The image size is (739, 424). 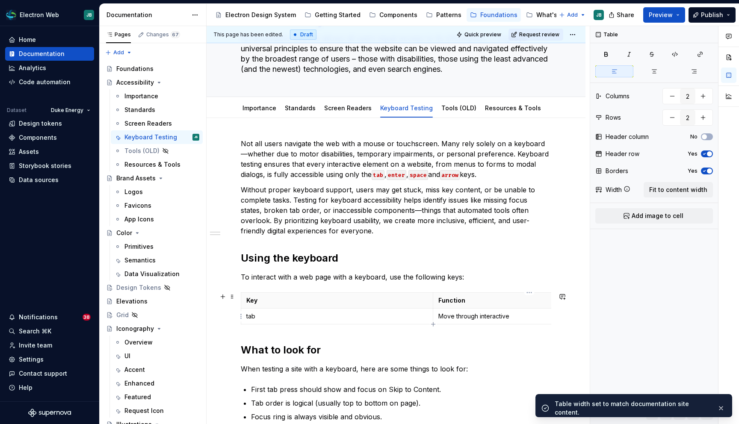 What do you see at coordinates (152, 274) in the screenshot?
I see `div: Data Visualization` at bounding box center [152, 274].